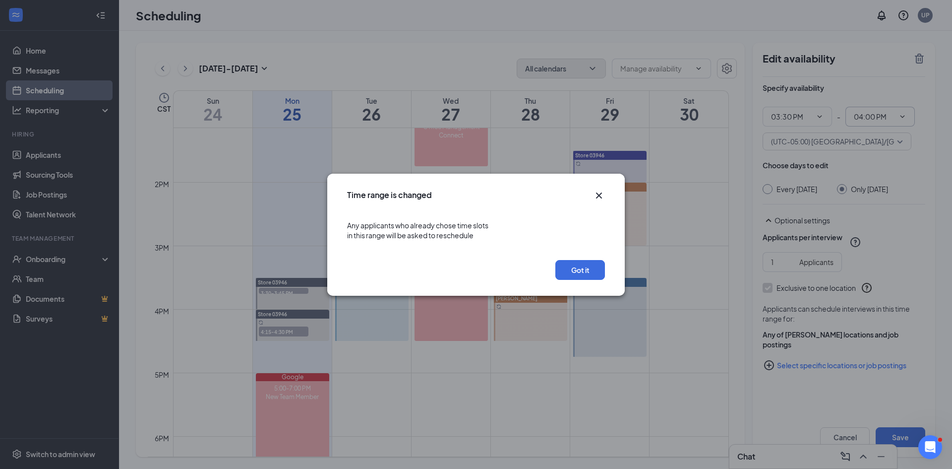  I want to click on h3: Time range is changed, so click(389, 195).